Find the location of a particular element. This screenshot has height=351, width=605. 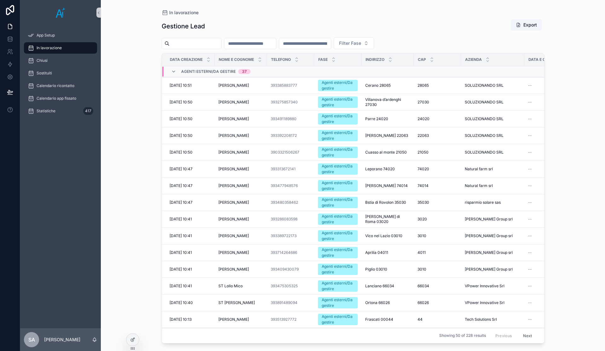

span: Parre 24020 is located at coordinates (377, 119).